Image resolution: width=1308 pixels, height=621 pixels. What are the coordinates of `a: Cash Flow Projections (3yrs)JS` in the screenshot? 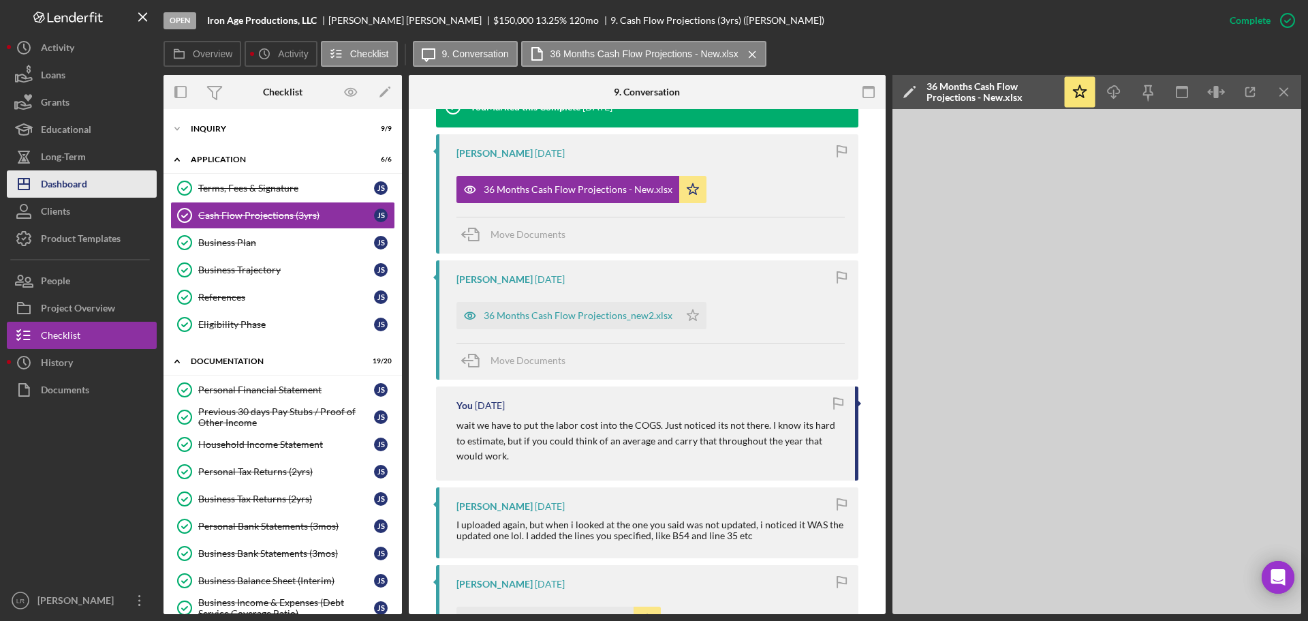 It's located at (283, 215).